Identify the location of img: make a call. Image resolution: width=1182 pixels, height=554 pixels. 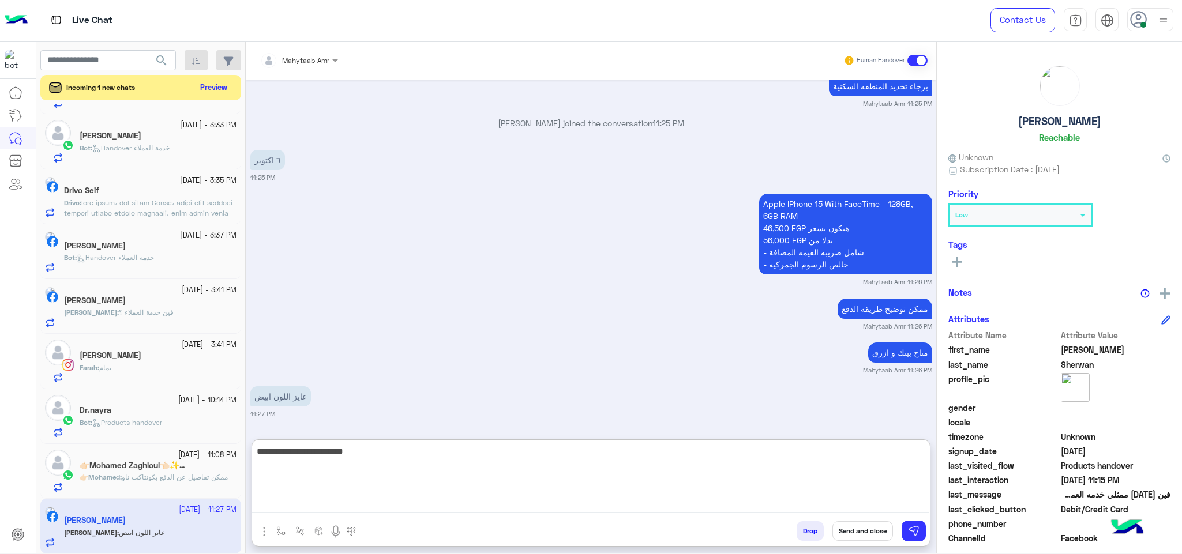
(351, 532).